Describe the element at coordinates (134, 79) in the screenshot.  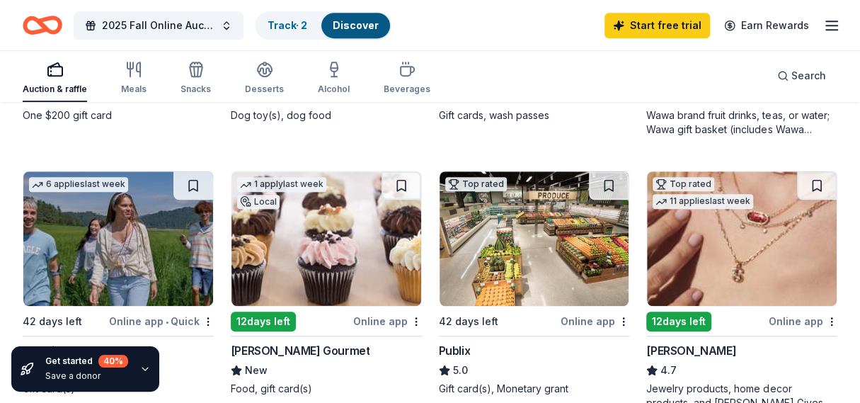
I see `button: Meals` at that location.